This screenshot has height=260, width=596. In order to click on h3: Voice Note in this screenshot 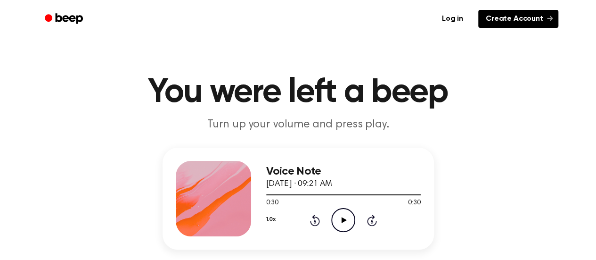, I will do `click(344, 171)`.